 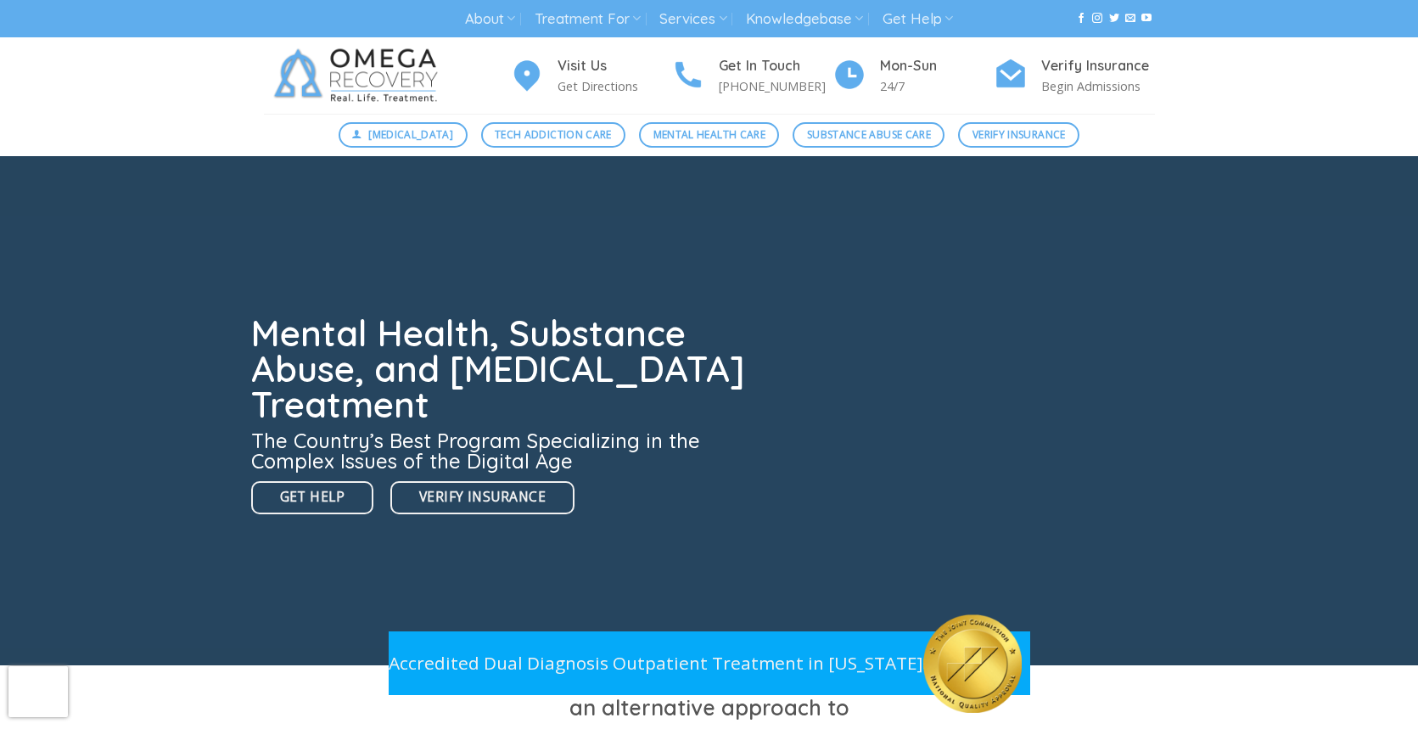 What do you see at coordinates (937, 66) in the screenshot?
I see `h4: Mon-Sun` at bounding box center [937, 66].